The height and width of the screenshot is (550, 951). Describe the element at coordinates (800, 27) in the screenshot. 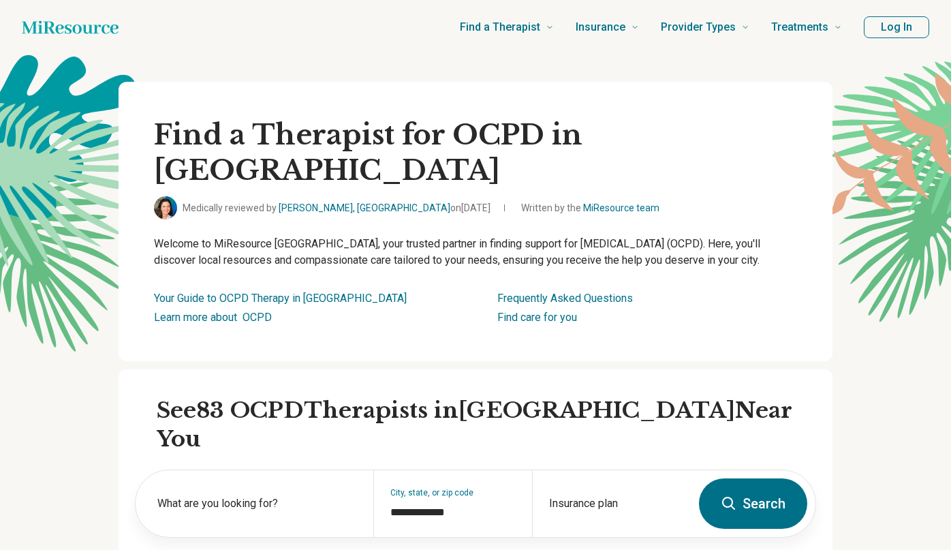

I see `span: Treatments` at that location.